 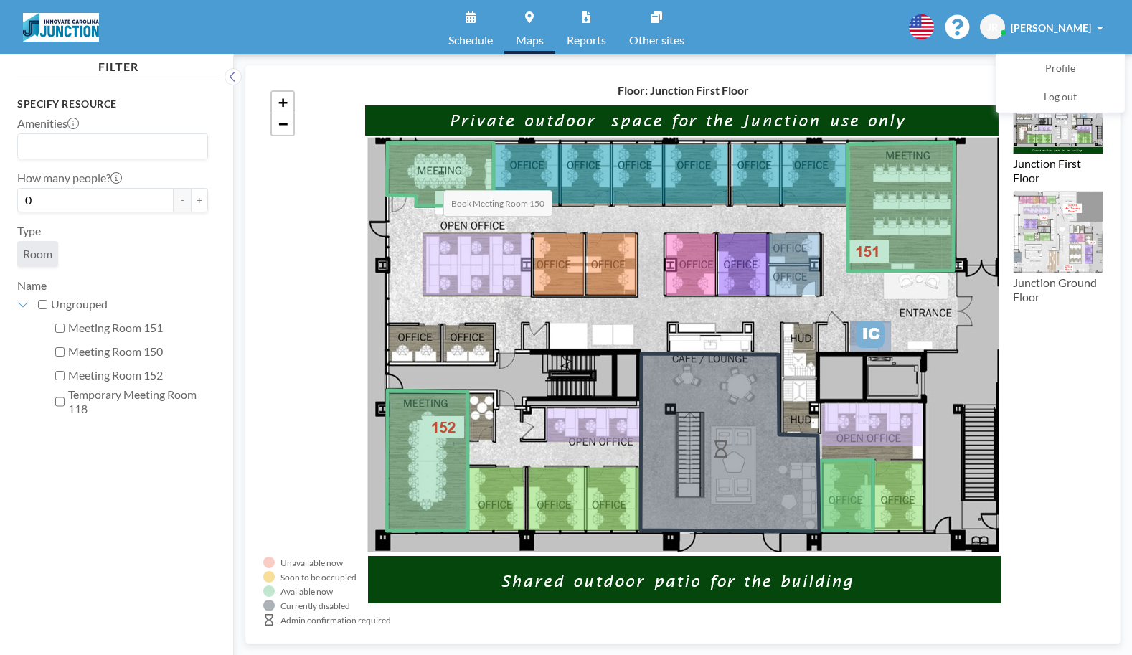 What do you see at coordinates (283, 124) in the screenshot?
I see `a: Zoom out` at bounding box center [283, 124].